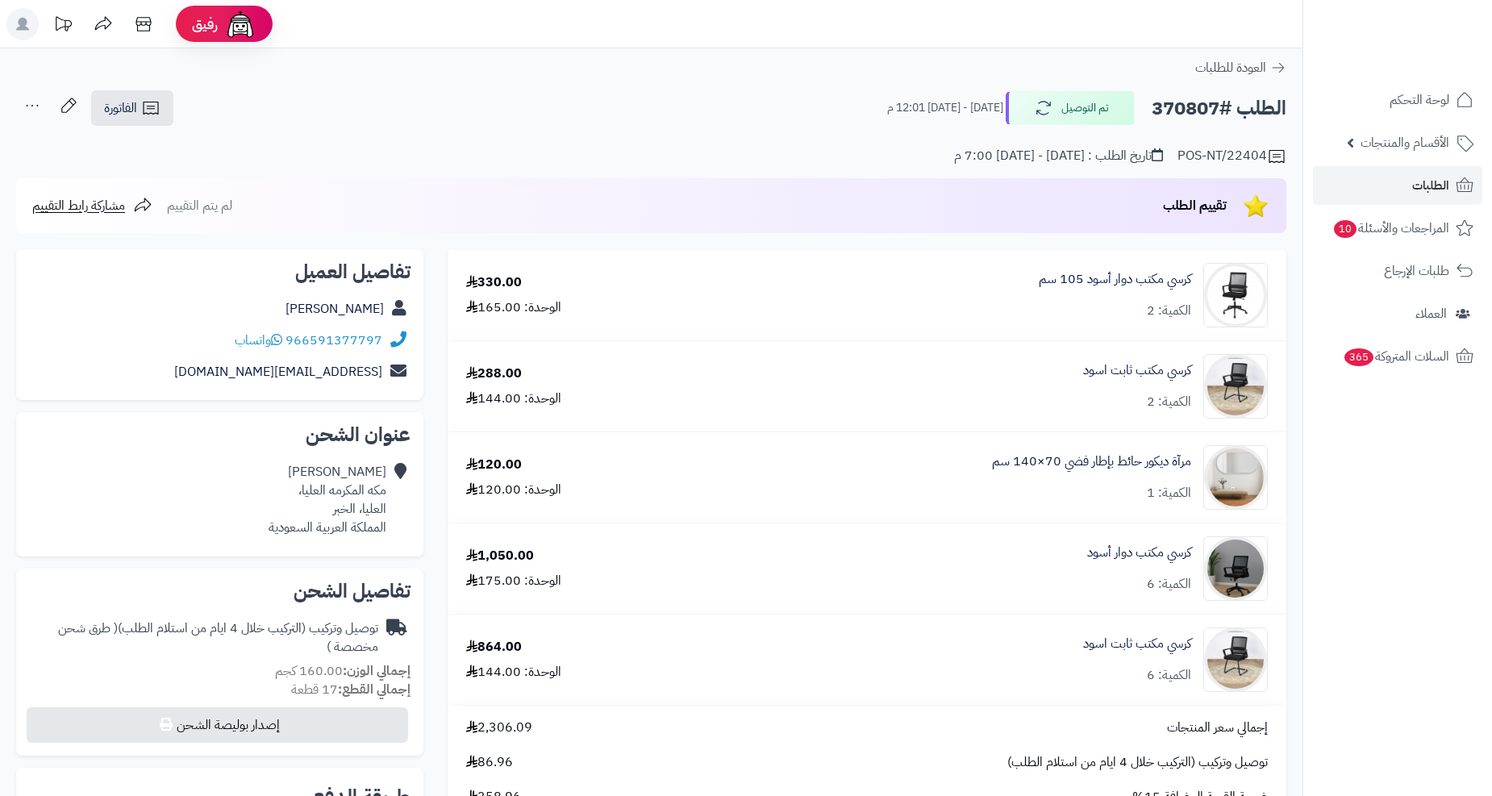 This screenshot has height=796, width=1492. Describe the element at coordinates (63, 26) in the screenshot. I see `a: تحديثات المنصة` at that location.